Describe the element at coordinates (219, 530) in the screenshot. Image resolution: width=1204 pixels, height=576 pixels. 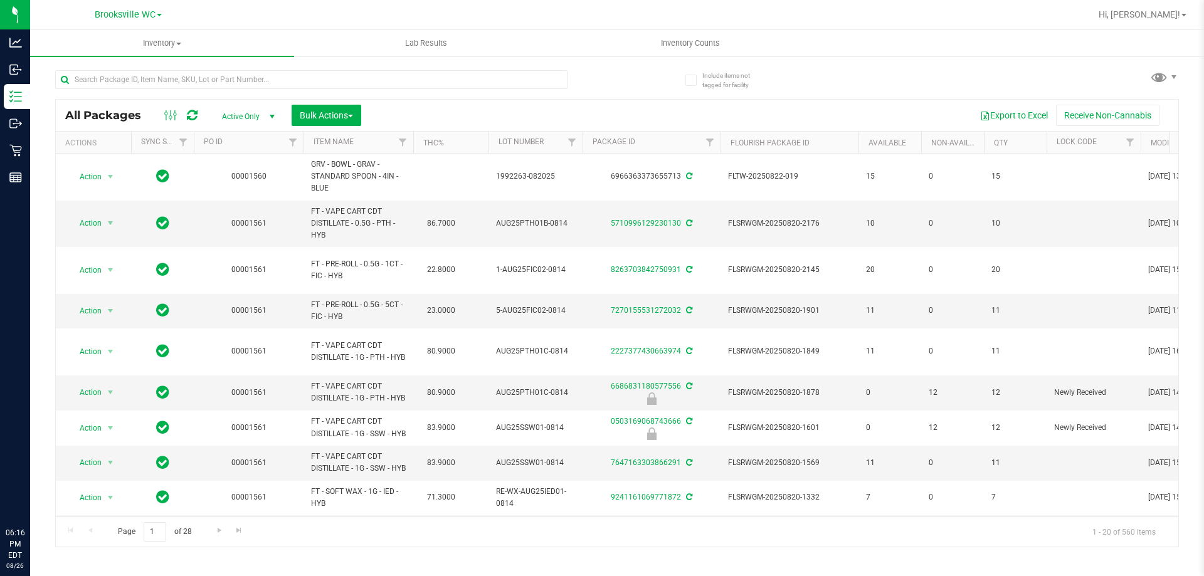
I see `a: Go to the next page` at that location.